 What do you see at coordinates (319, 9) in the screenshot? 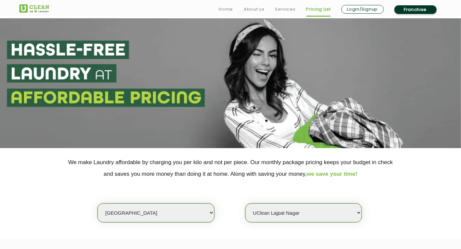
I see `a: Pricing List` at bounding box center [319, 9].